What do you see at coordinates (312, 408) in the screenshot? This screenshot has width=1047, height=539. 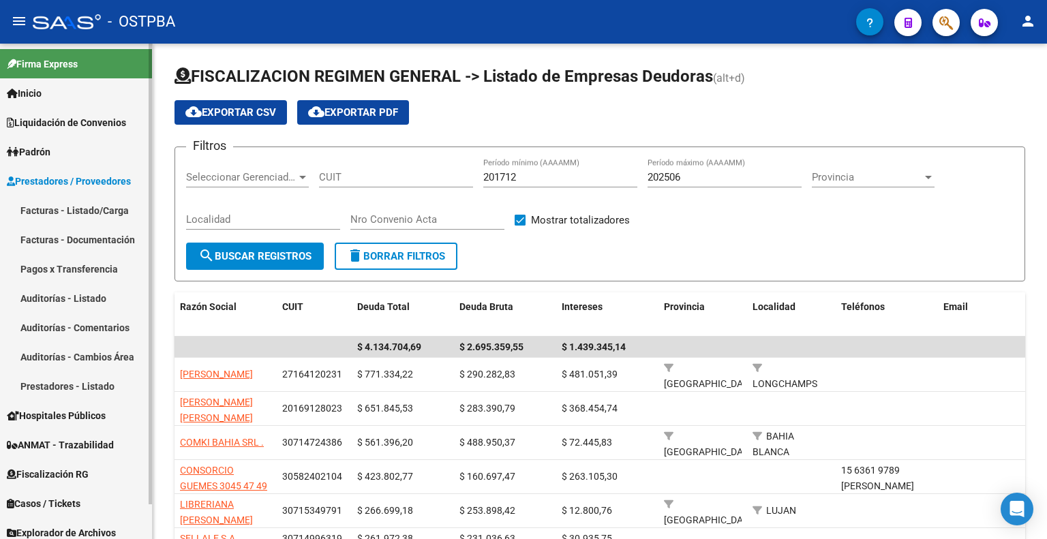 I see `span: 20169128023` at bounding box center [312, 408].